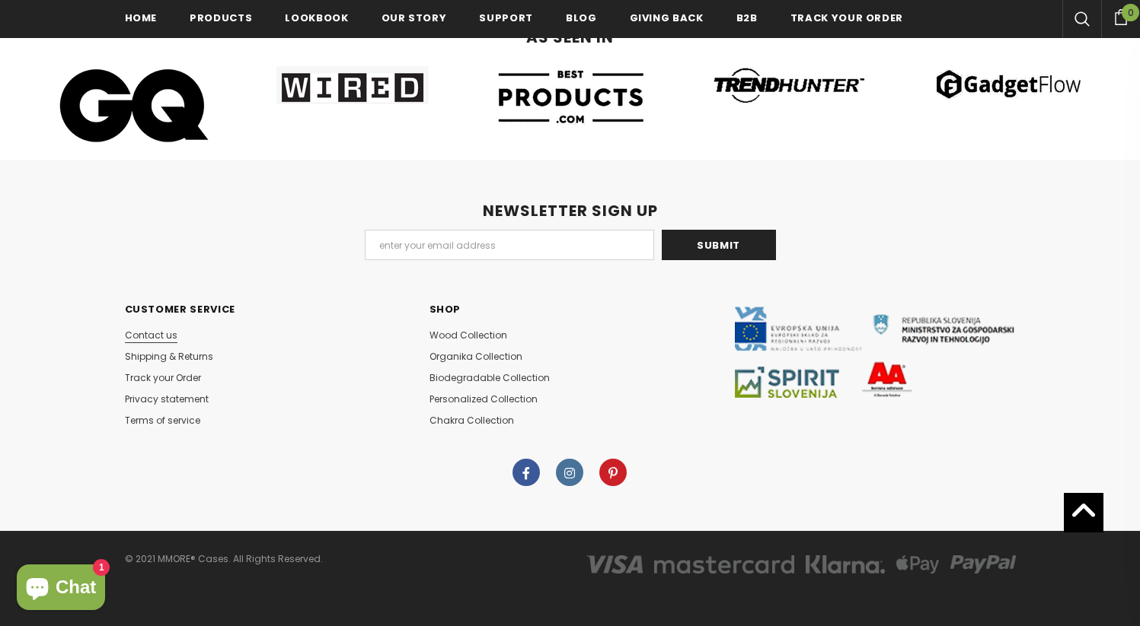 This screenshot has width=1140, height=626. What do you see at coordinates (169, 357) in the screenshot?
I see `a: Shipping & Returns` at bounding box center [169, 357].